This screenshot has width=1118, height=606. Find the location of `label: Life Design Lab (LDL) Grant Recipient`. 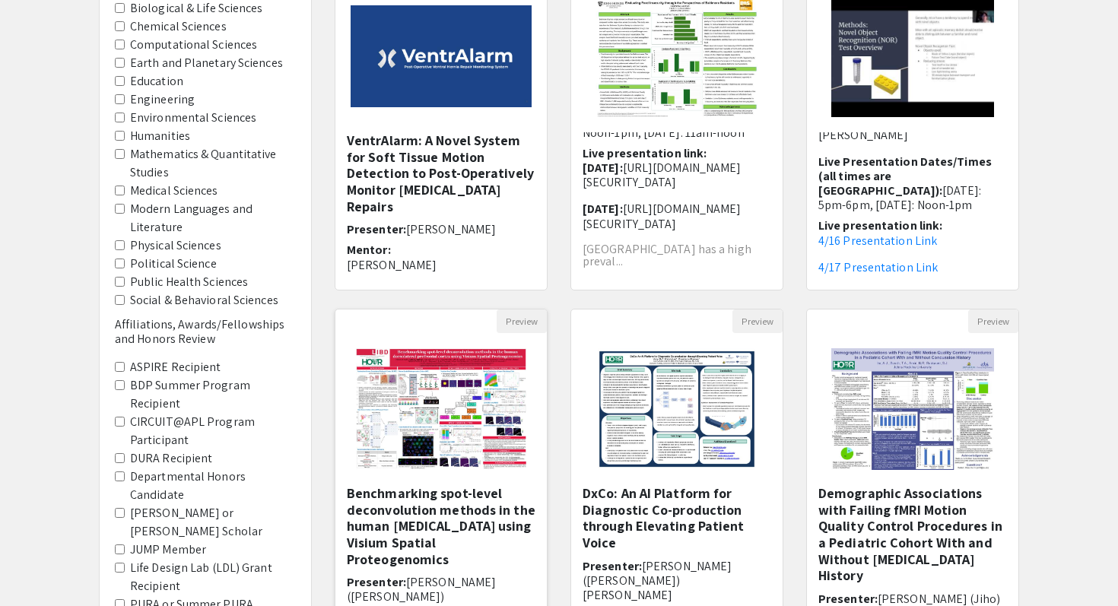

label: Life Design Lab (LDL) Grant Recipient is located at coordinates (213, 577).